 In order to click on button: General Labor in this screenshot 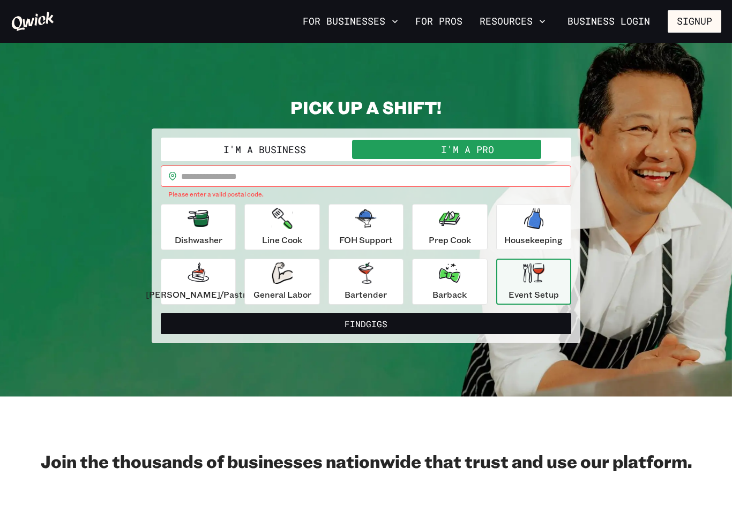, I will do `click(282, 282)`.